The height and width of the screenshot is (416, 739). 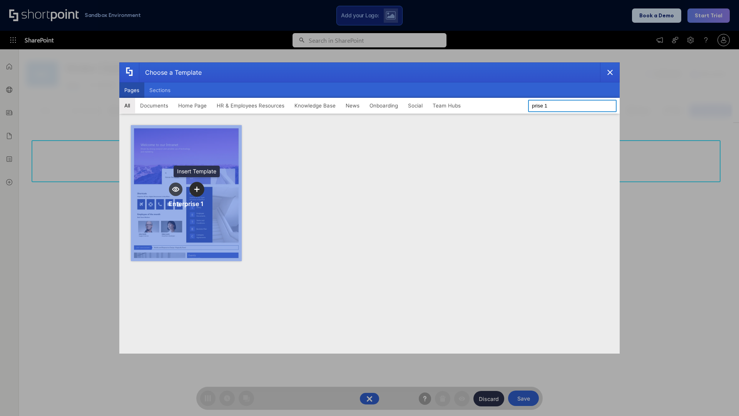 I want to click on div: Enterprise 1, so click(x=186, y=204).